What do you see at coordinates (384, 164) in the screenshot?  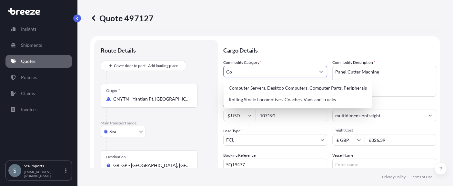 I see `input: Enter name` at bounding box center [384, 164].